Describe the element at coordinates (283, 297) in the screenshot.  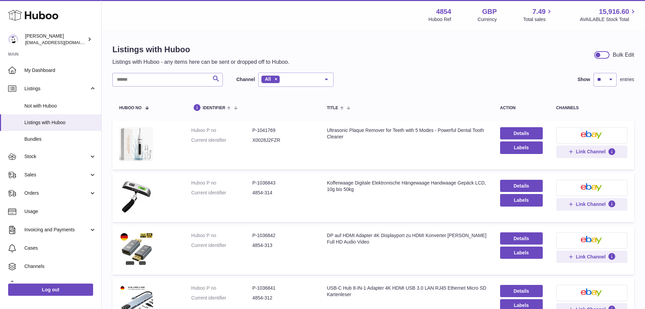
I see `dd: 4854-312` at that location.